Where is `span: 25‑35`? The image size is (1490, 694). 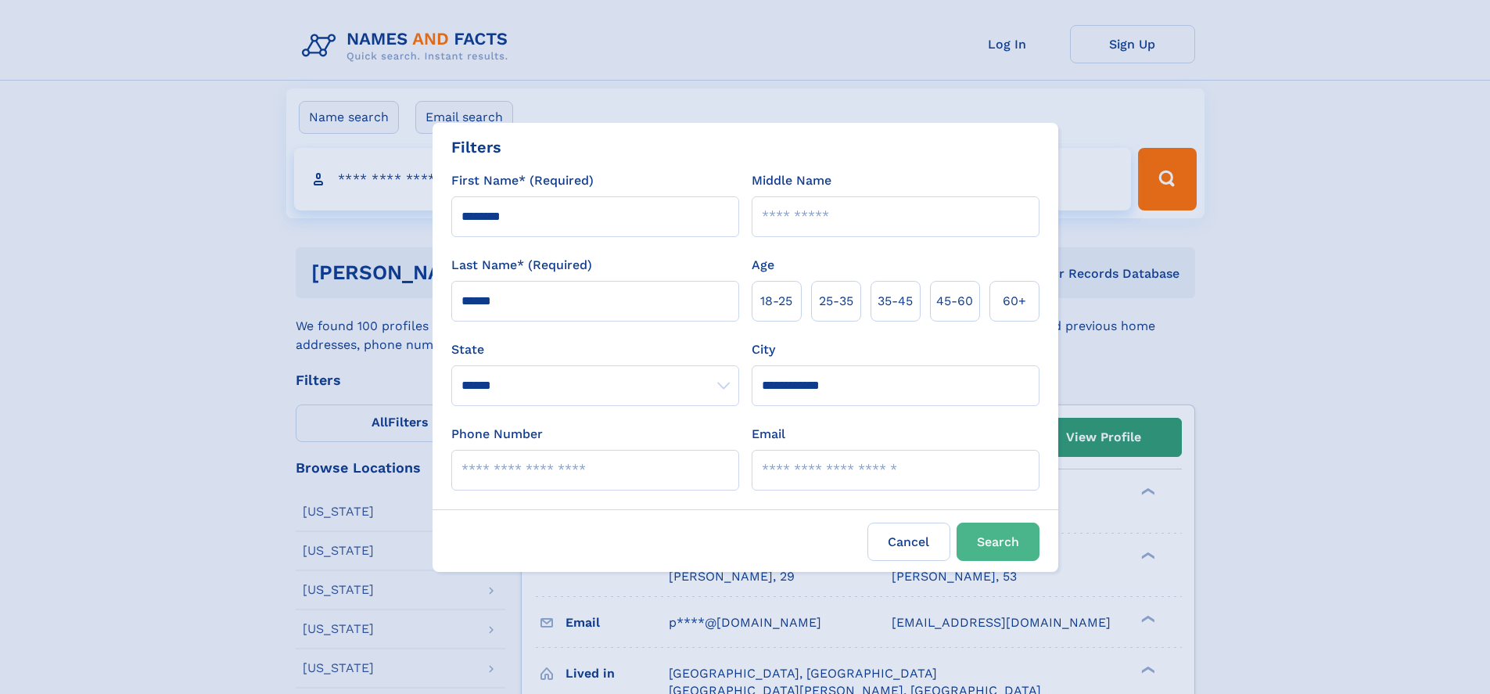 span: 25‑35 is located at coordinates (836, 301).